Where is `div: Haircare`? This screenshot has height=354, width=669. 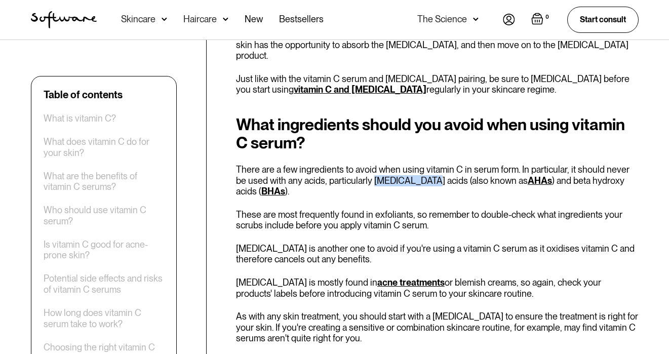
div: Haircare is located at coordinates (200, 19).